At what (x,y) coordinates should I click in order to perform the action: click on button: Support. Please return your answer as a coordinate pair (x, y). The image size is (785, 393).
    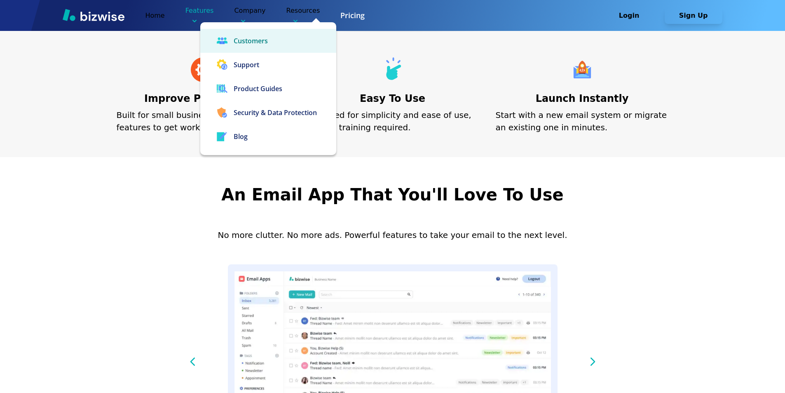
    Looking at the image, I should click on (268, 65).